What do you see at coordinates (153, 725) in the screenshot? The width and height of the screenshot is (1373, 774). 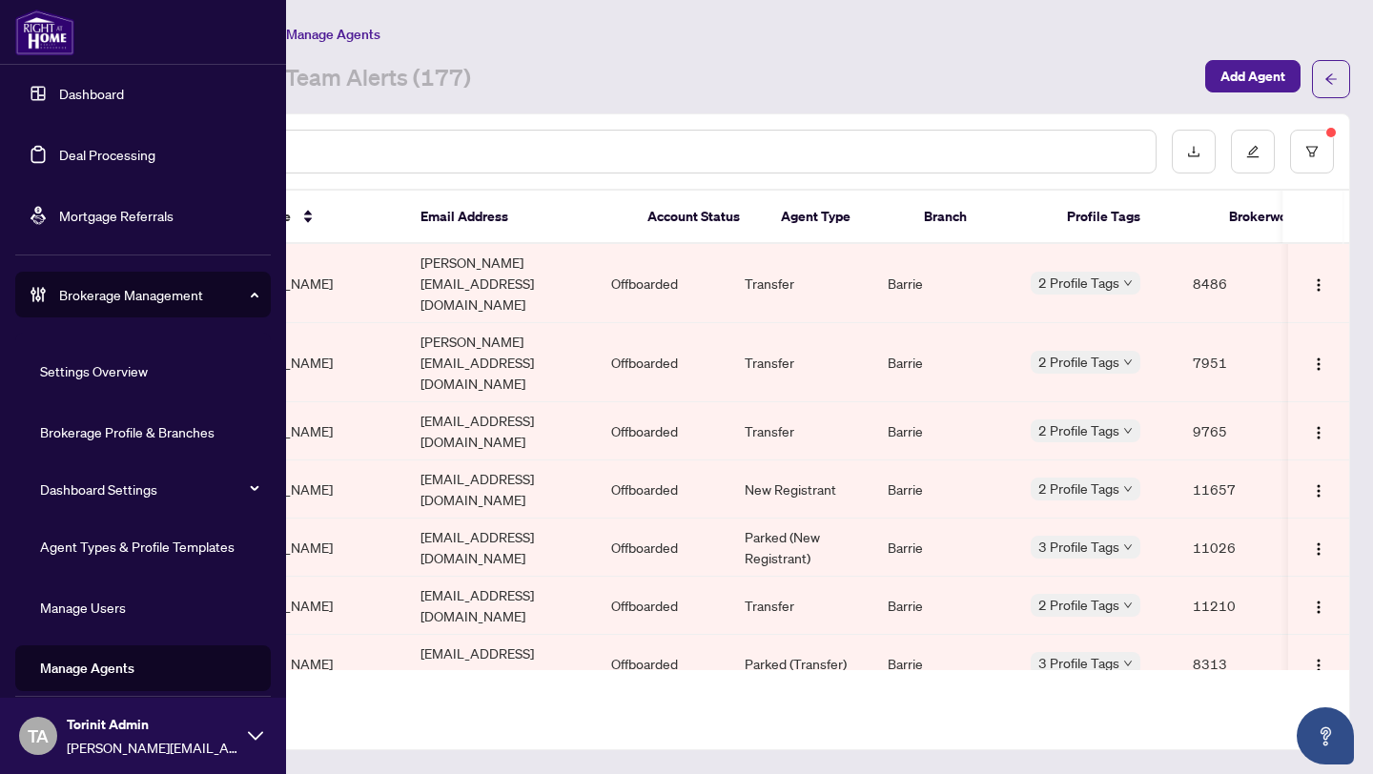 I see `span: Torinit Admin` at bounding box center [153, 725].